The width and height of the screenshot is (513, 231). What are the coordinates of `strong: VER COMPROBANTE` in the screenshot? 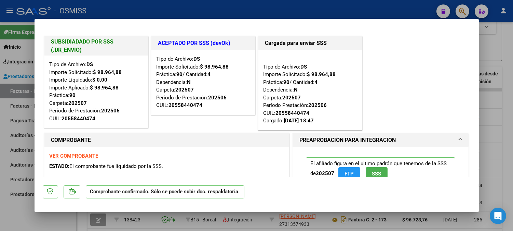 It's located at (74, 156).